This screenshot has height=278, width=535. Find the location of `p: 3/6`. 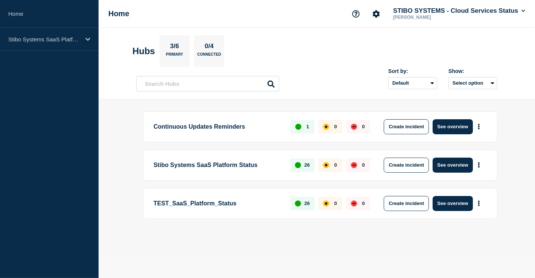

p: 3/6 is located at coordinates (175, 47).